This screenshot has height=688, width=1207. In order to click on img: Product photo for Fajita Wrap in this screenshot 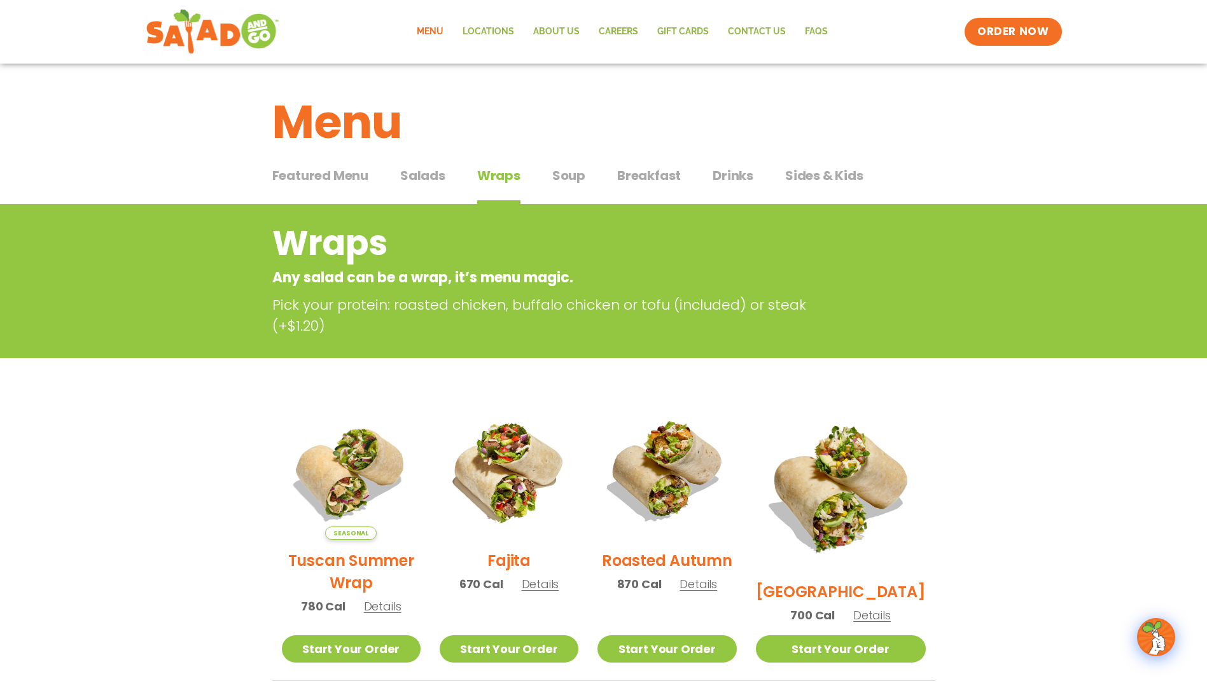, I will do `click(509, 471)`.